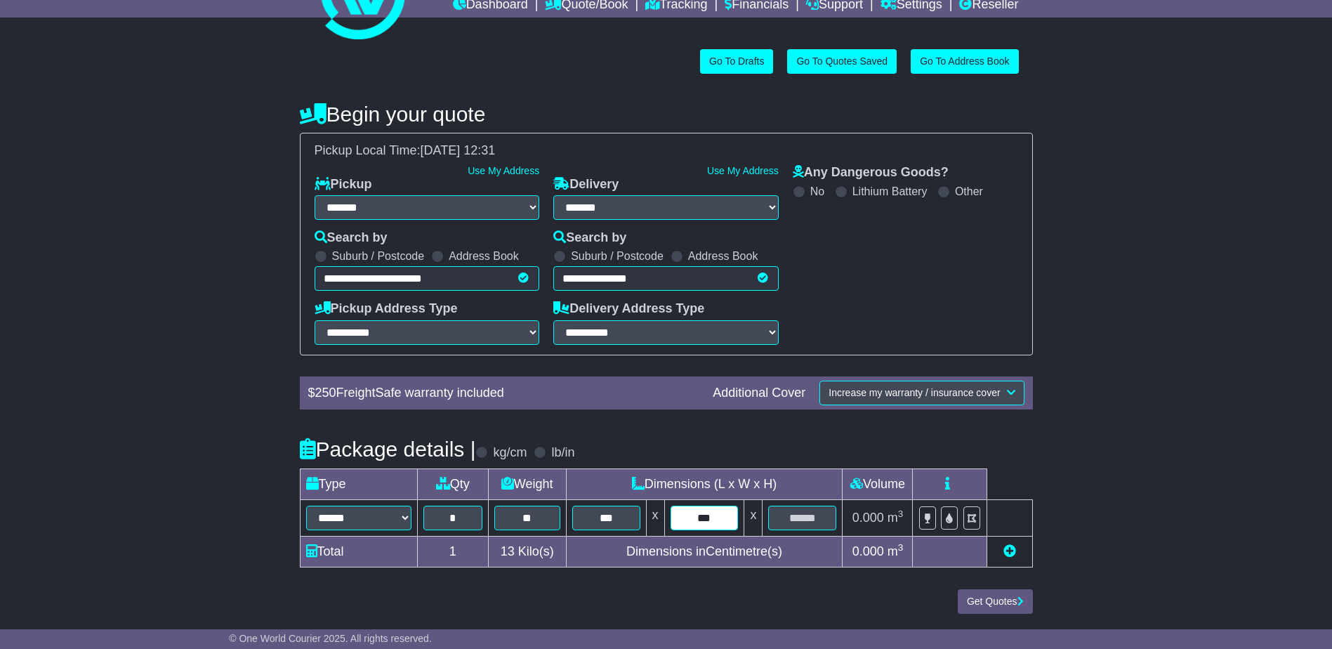 This screenshot has width=1332, height=649. Describe the element at coordinates (889, 191) in the screenshot. I see `label: Lithium Battery` at that location.